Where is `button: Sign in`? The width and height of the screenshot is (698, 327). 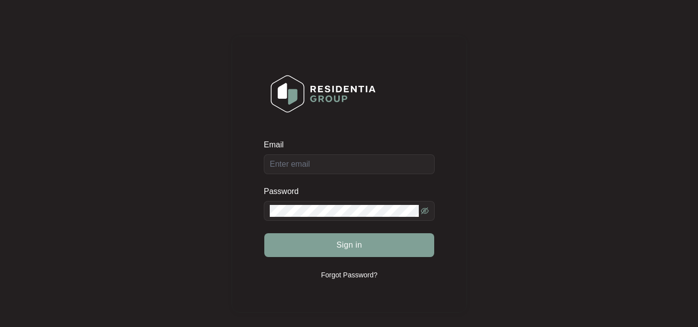
button: Sign in is located at coordinates (349, 245).